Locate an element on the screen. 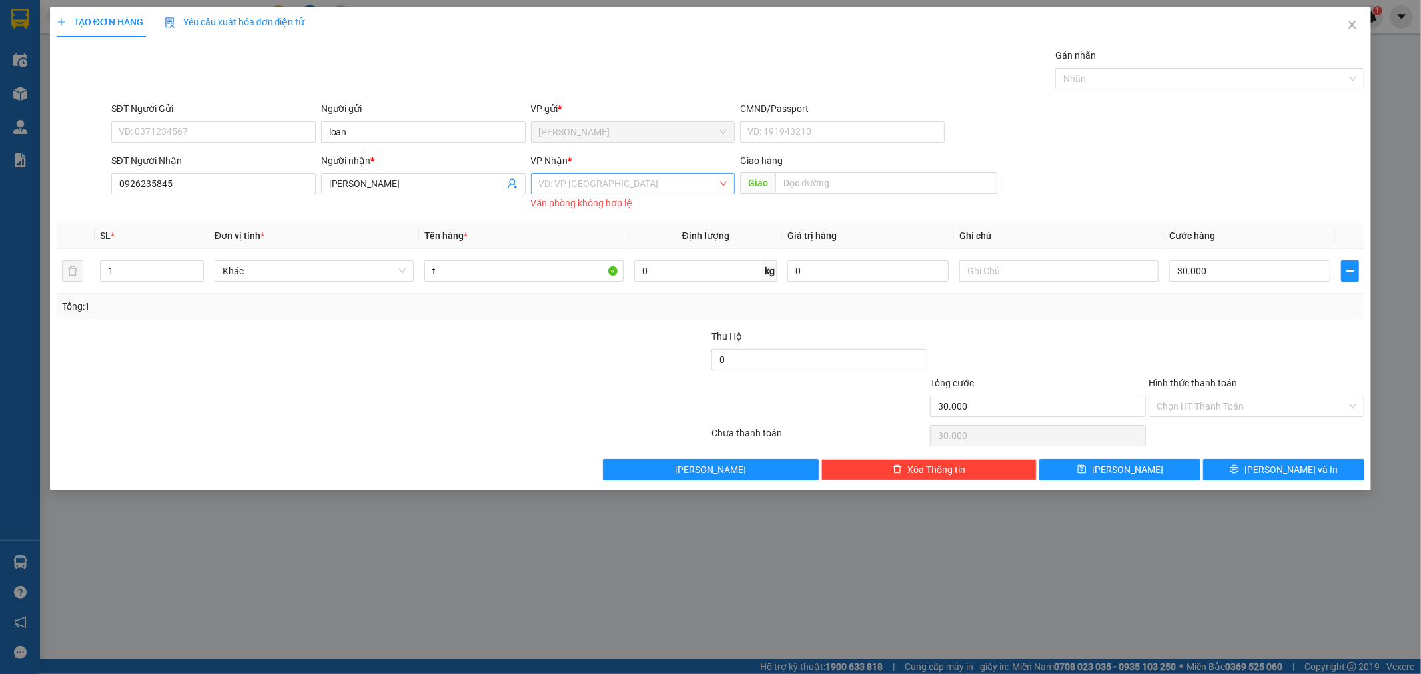 The width and height of the screenshot is (1421, 674). span: printer is located at coordinates (1234, 470).